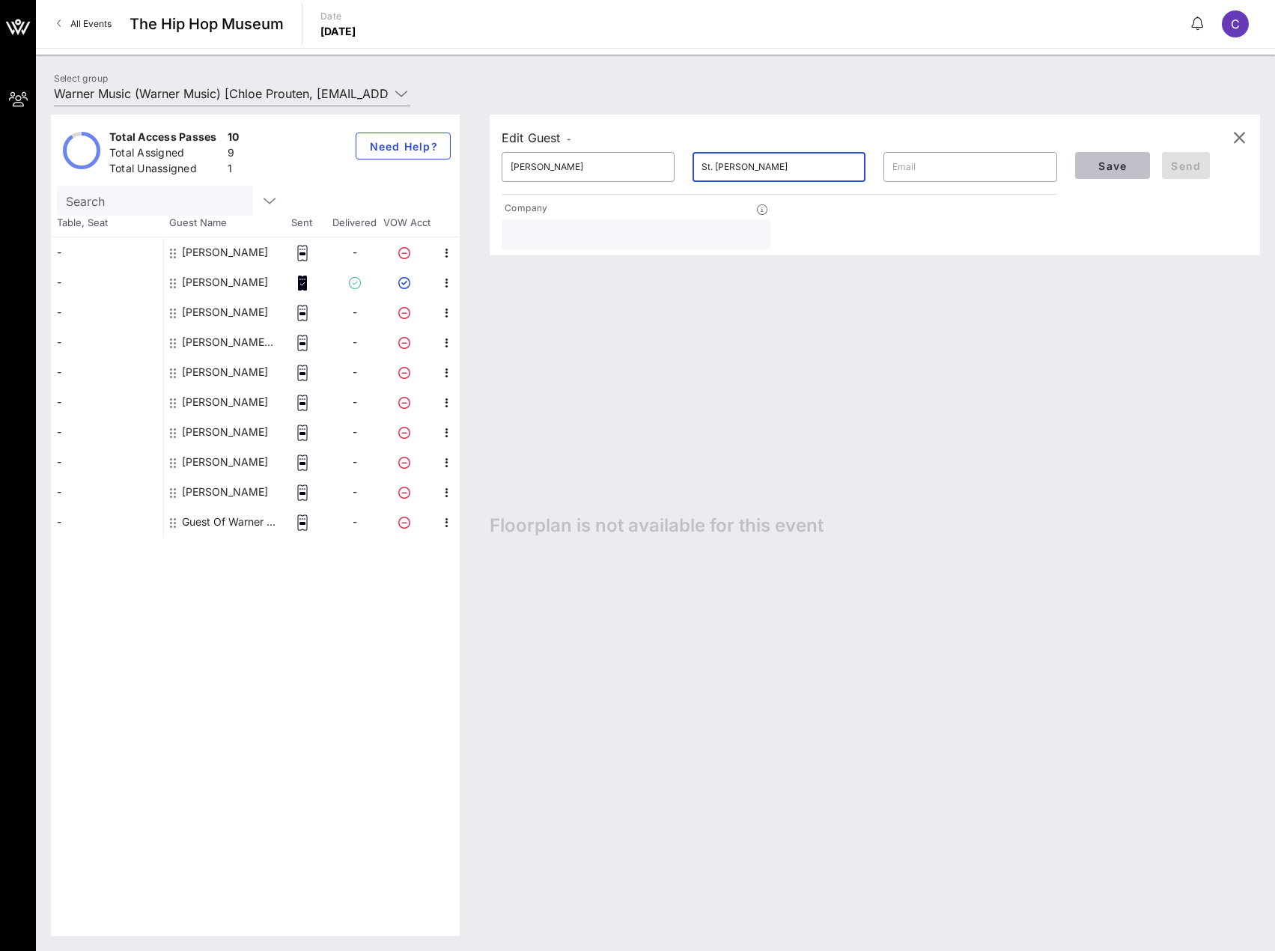 Image resolution: width=1275 pixels, height=951 pixels. Describe the element at coordinates (225, 252) in the screenshot. I see `div: Allison Eitman` at that location.